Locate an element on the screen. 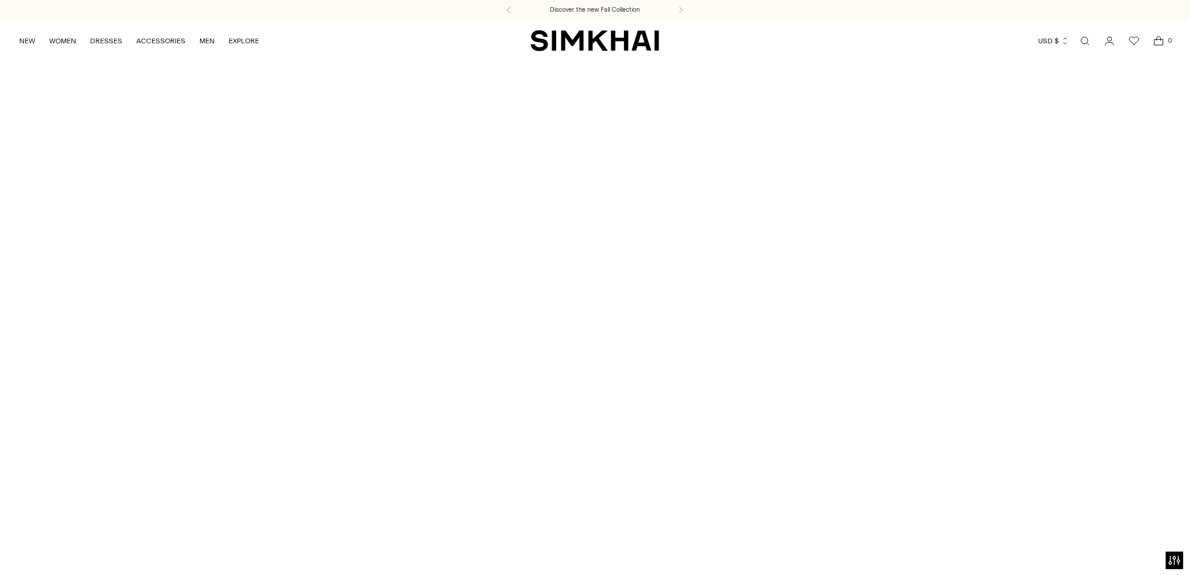  a: NEW is located at coordinates (27, 41).